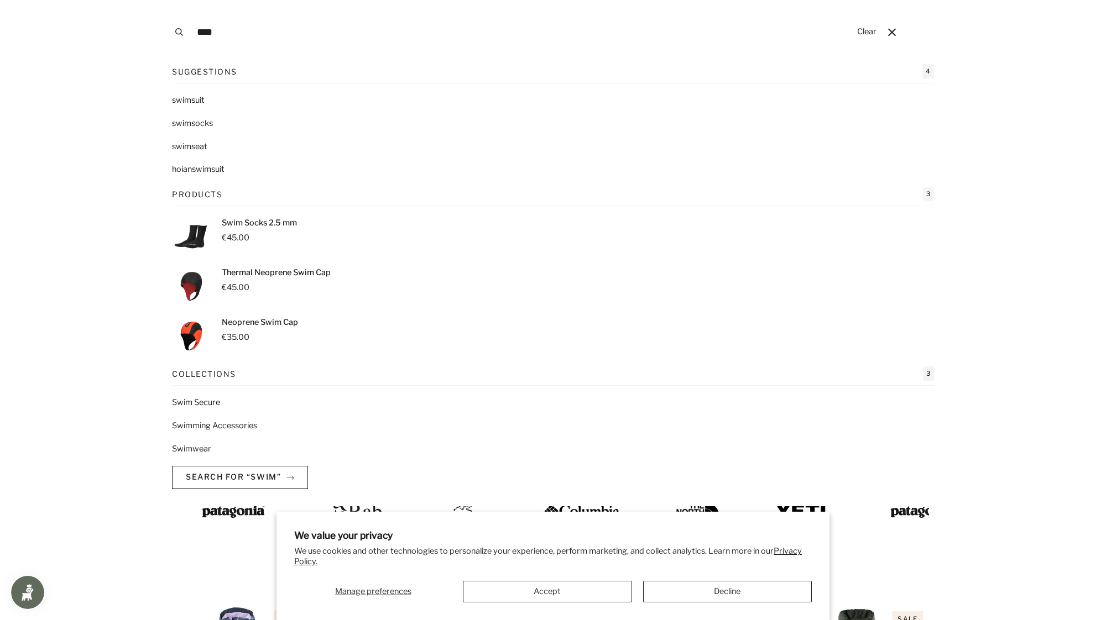 The image size is (1106, 620). Describe the element at coordinates (202, 123) in the screenshot. I see `span: socks` at that location.